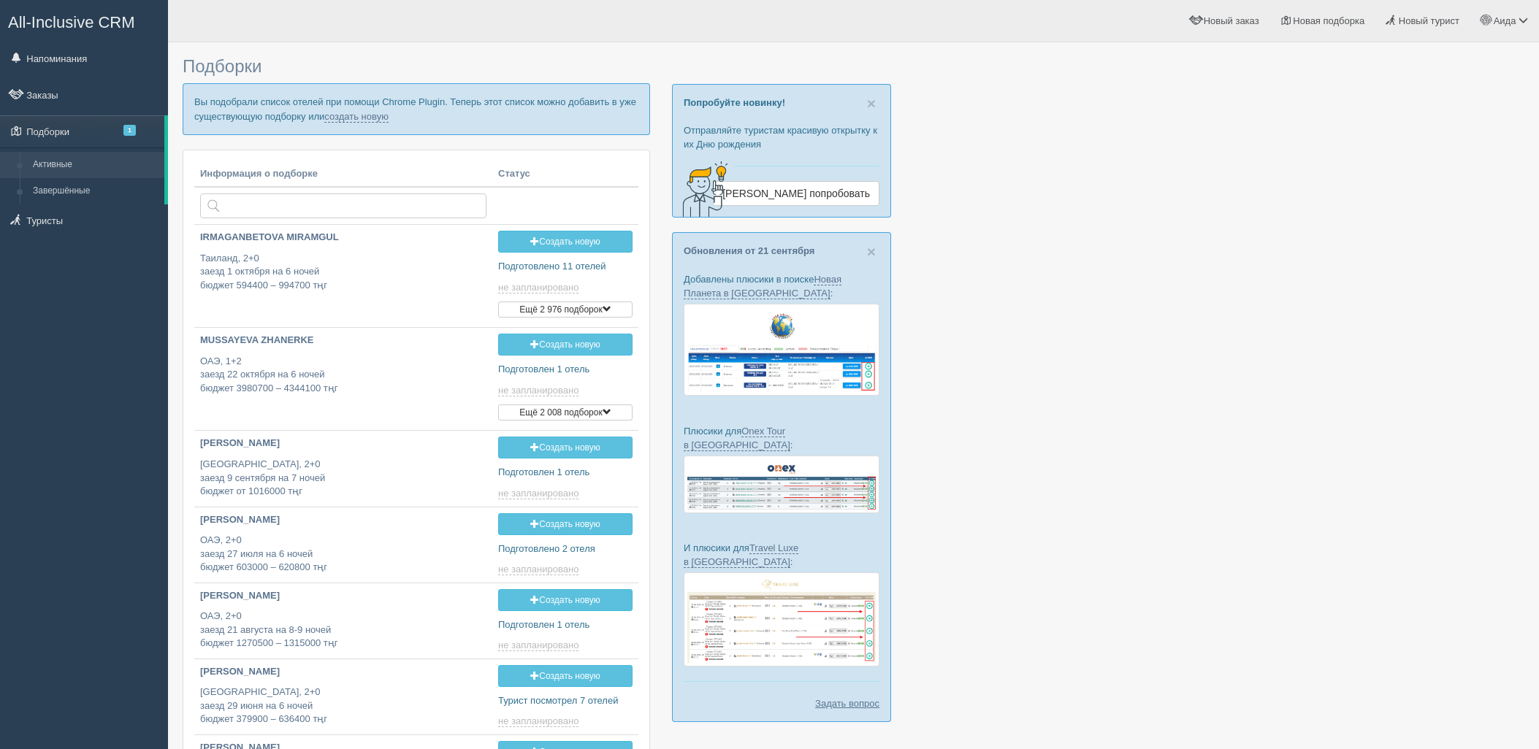 The width and height of the screenshot is (1539, 749). What do you see at coordinates (565, 267) in the screenshot?
I see `p: Подготовлено 11 отелей` at bounding box center [565, 267].